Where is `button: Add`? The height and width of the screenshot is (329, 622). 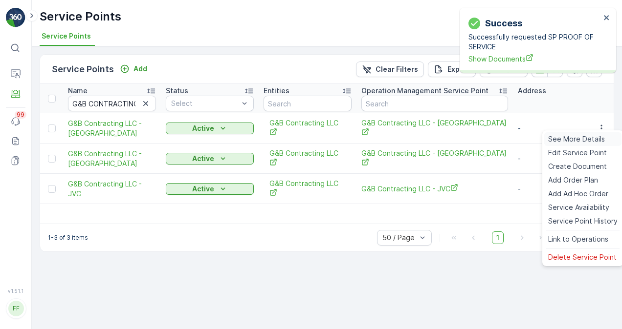
button: Add is located at coordinates (133, 69).